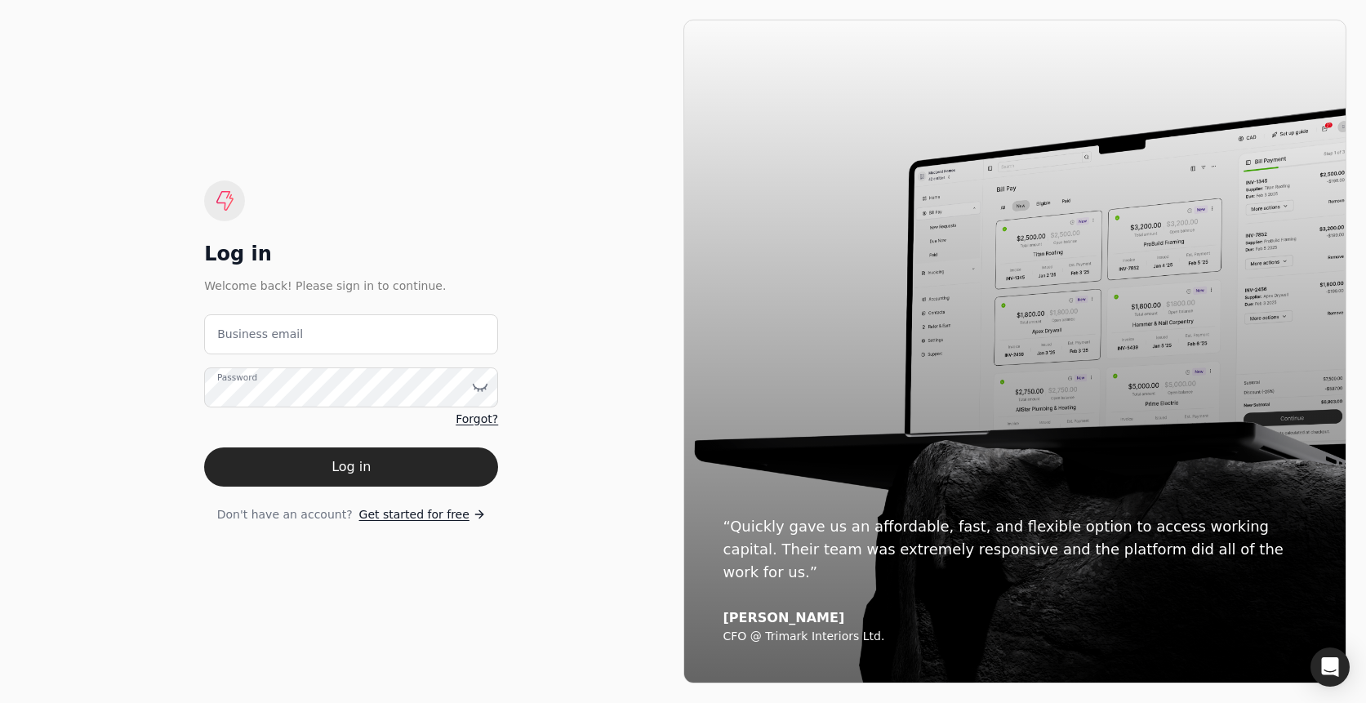 Image resolution: width=1366 pixels, height=703 pixels. What do you see at coordinates (422, 515) in the screenshot?
I see `a: Get started for free` at bounding box center [422, 515].